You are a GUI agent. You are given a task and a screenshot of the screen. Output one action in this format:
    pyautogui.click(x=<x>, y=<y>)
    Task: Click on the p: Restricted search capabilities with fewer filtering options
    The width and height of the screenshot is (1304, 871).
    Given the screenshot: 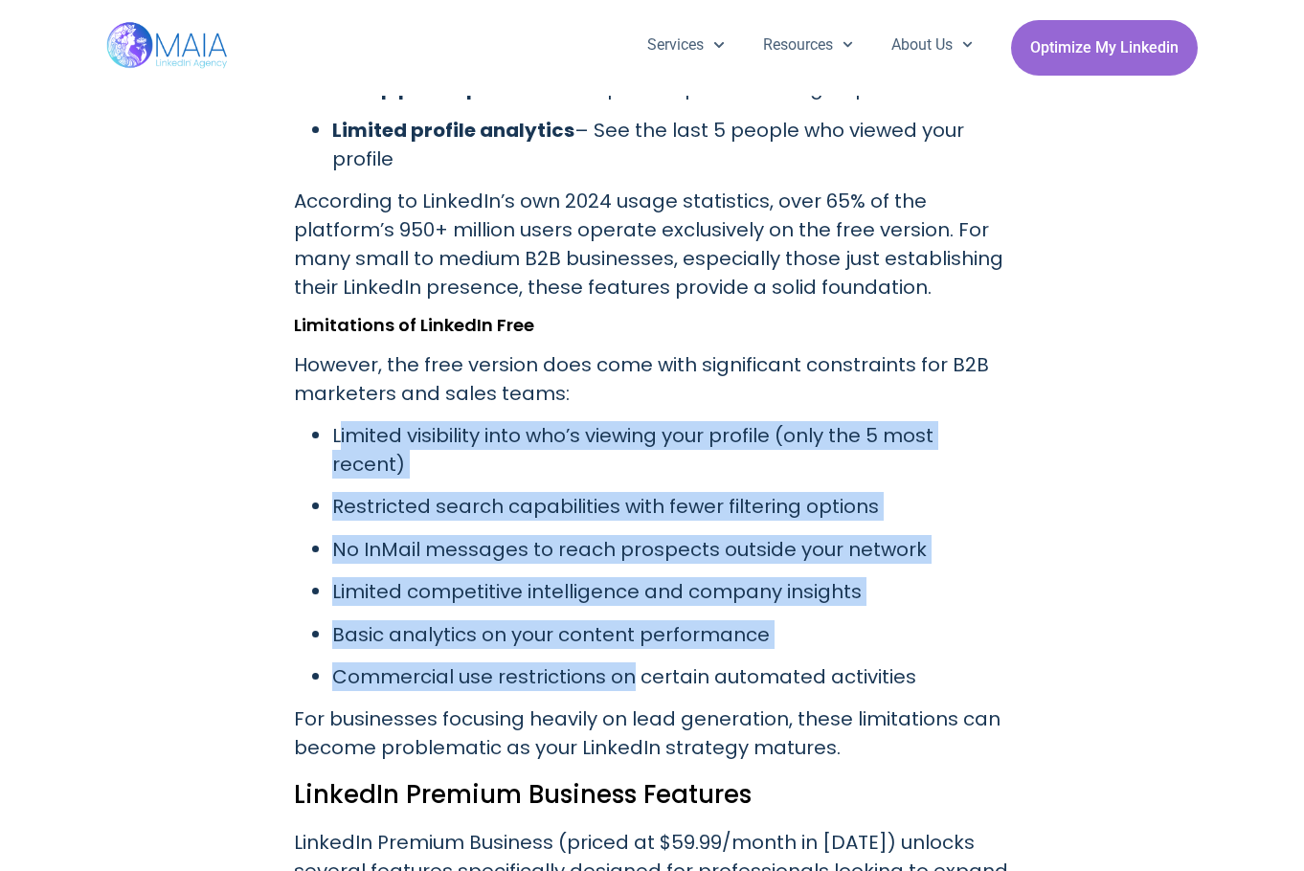 What is the action you would take?
    pyautogui.click(x=671, y=506)
    